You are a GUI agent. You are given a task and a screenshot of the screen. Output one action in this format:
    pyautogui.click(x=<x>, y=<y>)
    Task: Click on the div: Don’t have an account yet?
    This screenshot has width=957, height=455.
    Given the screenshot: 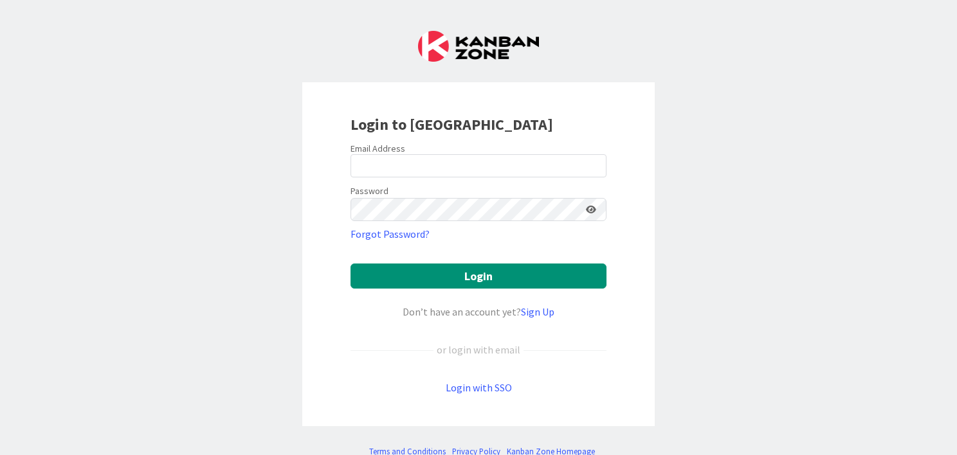 What is the action you would take?
    pyautogui.click(x=478, y=312)
    